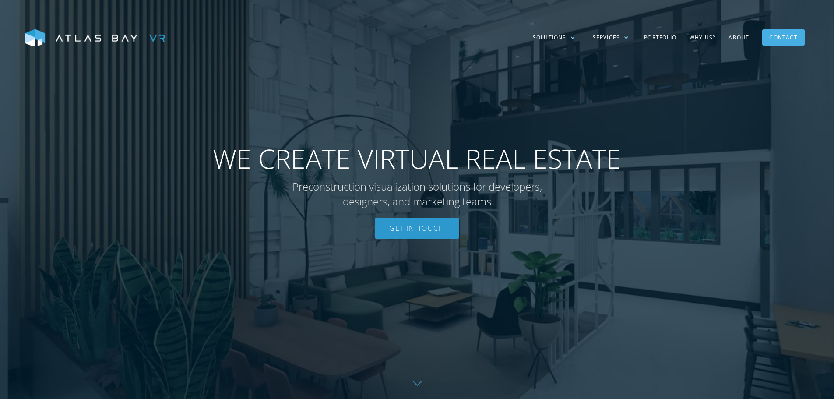 This screenshot has width=834, height=399. Describe the element at coordinates (95, 38) in the screenshot. I see `img: Atlas Bay VR Logo` at that location.